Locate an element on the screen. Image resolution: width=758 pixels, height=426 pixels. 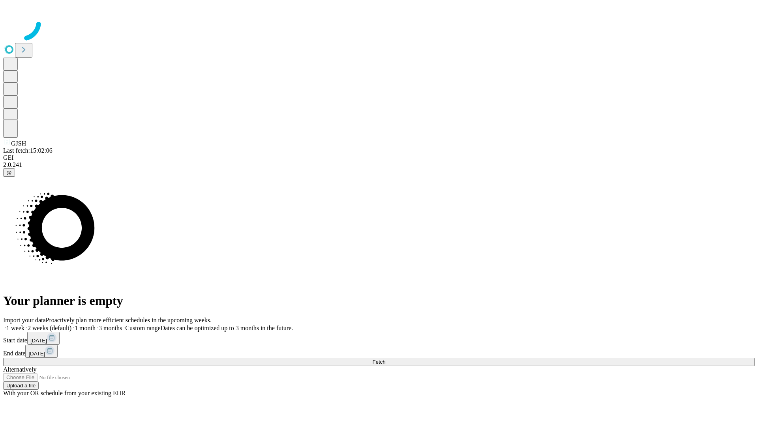
span: Custom range is located at coordinates (142, 328).